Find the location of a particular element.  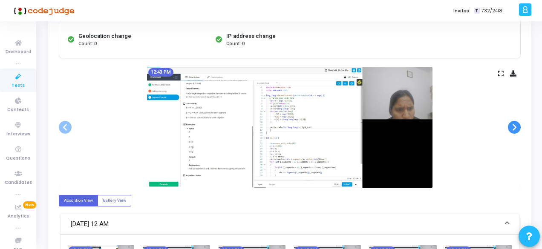

img: logo is located at coordinates (43, 11).